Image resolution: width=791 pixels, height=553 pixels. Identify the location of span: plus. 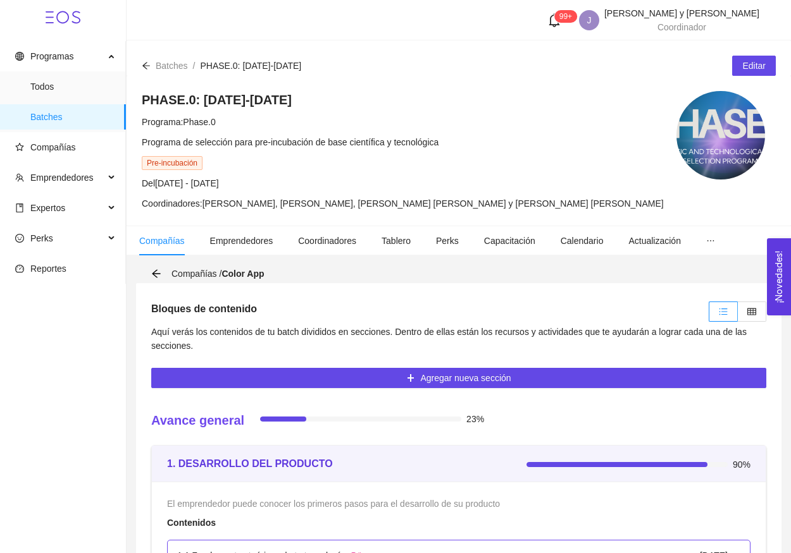
(410, 379).